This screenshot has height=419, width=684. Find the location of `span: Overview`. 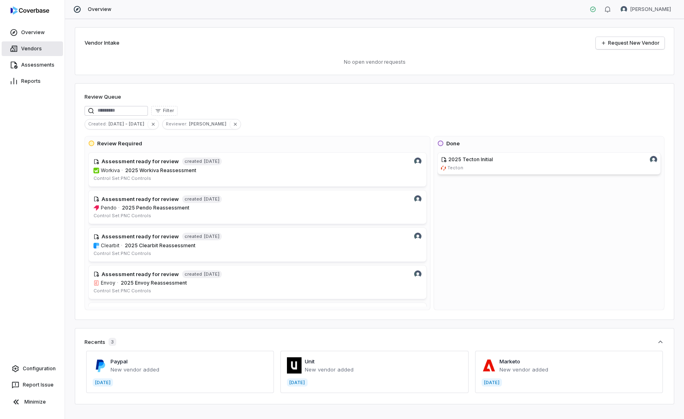

span: Overview is located at coordinates (100, 9).